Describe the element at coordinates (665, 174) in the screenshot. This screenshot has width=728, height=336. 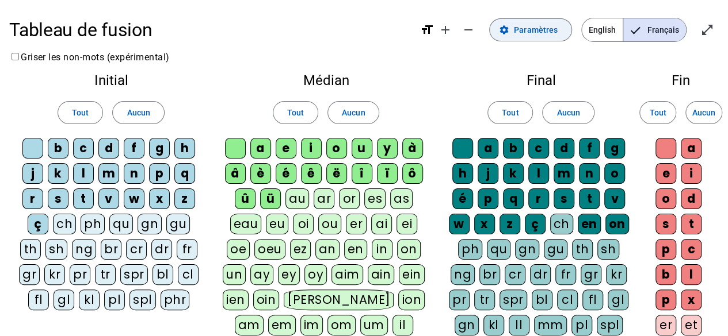
I see `div: e` at that location.